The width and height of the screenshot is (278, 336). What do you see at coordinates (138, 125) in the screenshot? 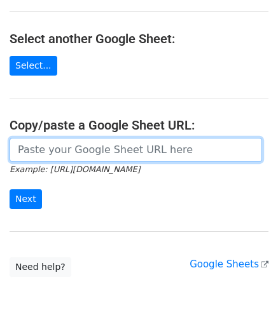
I see `h4: Copy/paste a Google Sheet URL:` at bounding box center [138, 125].